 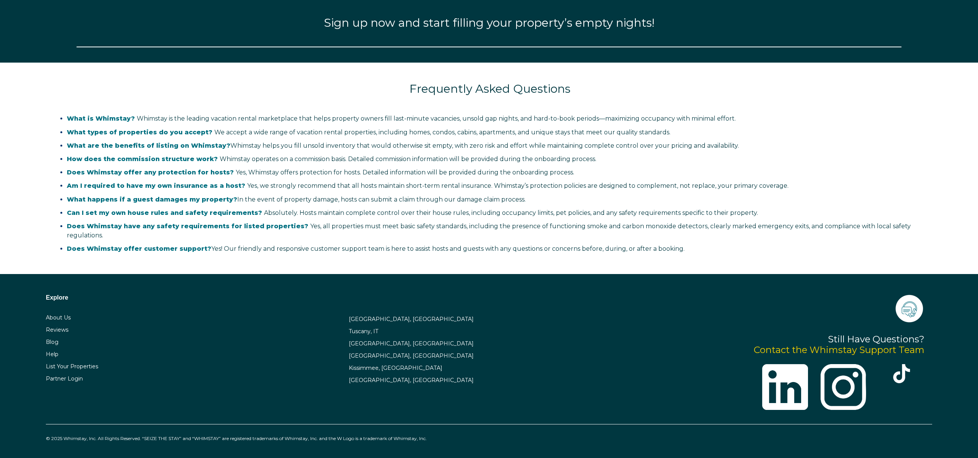 What do you see at coordinates (363, 332) in the screenshot?
I see `a: Tuscany, IT` at bounding box center [363, 332].